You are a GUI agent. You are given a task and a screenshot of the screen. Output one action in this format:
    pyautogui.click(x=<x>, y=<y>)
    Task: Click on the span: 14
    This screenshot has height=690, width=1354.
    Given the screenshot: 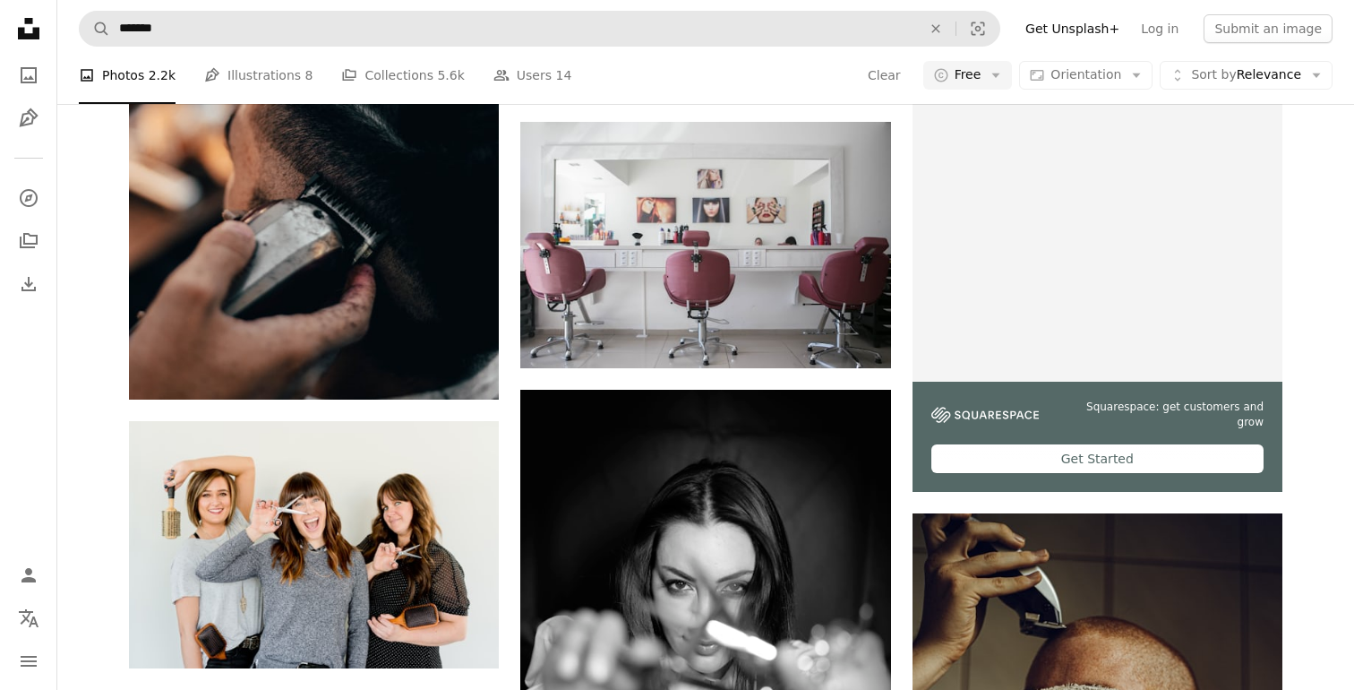 What is the action you would take?
    pyautogui.click(x=564, y=75)
    